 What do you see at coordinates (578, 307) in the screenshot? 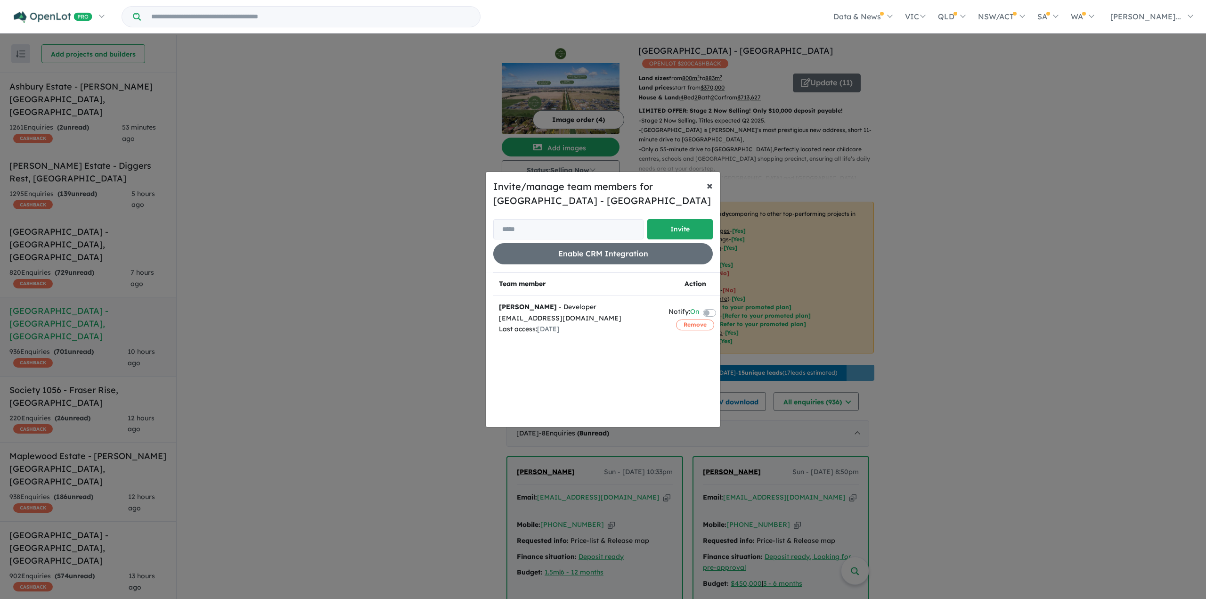
I see `div: - Developer` at bounding box center [578, 307].